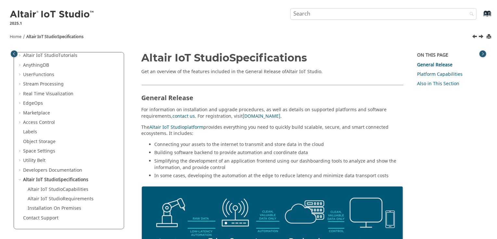 The height and width of the screenshot is (239, 497). What do you see at coordinates (273, 130) in the screenshot?
I see `p: The provides everything you need to quickly build scalable, secure, and smart connected ecosystem...` at bounding box center [273, 130].